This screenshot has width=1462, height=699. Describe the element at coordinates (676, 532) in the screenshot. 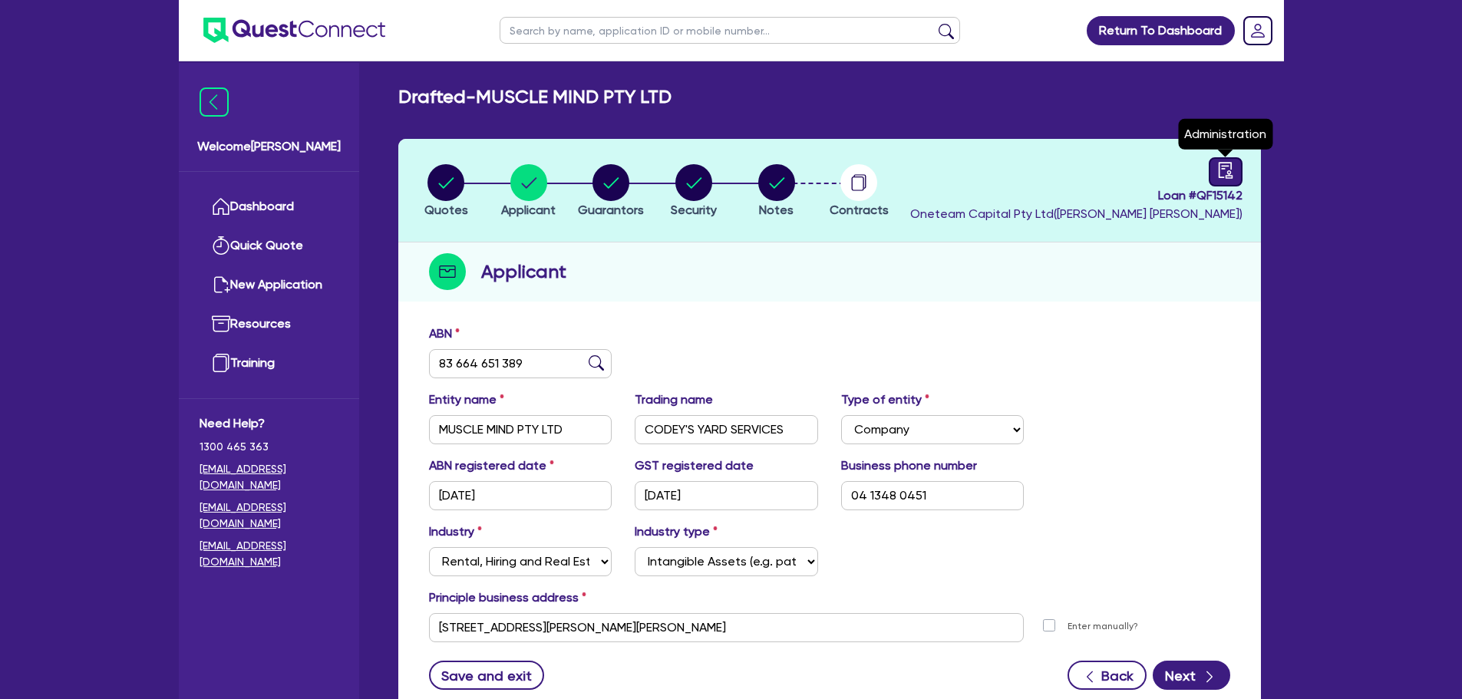

I see `label: Industry type` at that location.